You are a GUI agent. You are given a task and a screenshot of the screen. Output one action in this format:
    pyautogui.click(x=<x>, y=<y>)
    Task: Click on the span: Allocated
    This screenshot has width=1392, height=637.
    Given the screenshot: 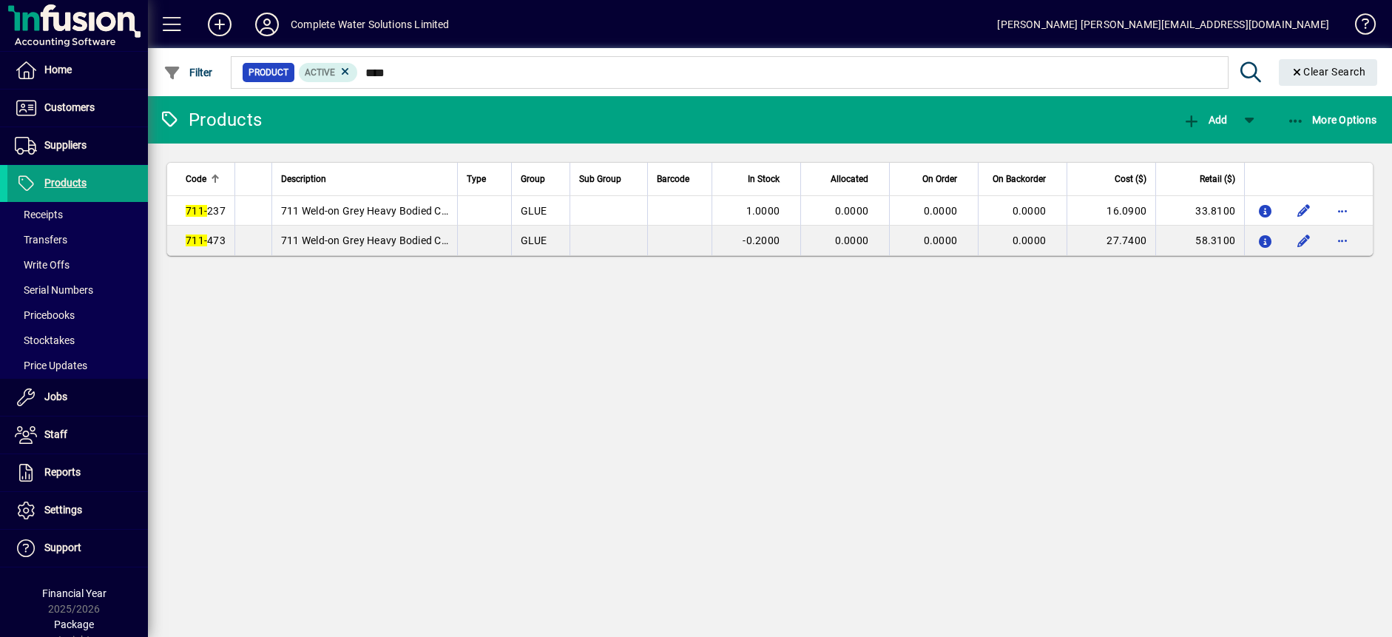 What is the action you would take?
    pyautogui.click(x=849, y=179)
    